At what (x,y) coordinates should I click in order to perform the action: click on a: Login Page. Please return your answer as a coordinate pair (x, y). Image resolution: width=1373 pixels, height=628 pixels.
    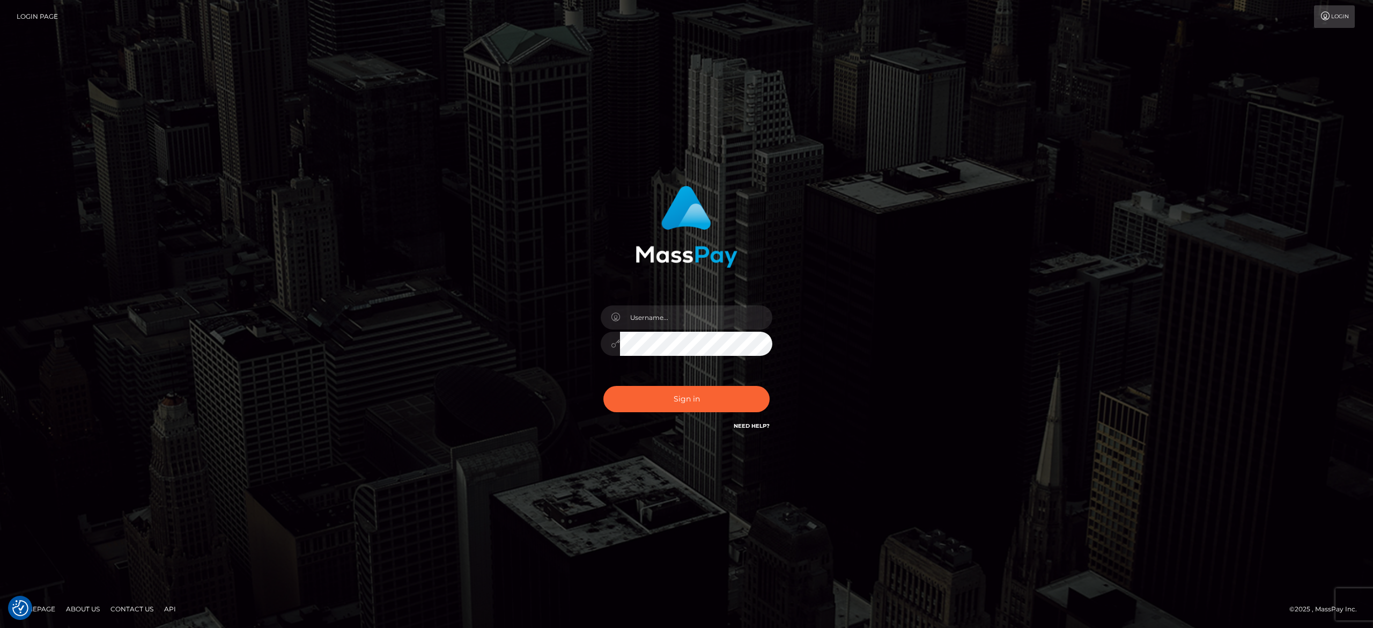
    Looking at the image, I should click on (37, 17).